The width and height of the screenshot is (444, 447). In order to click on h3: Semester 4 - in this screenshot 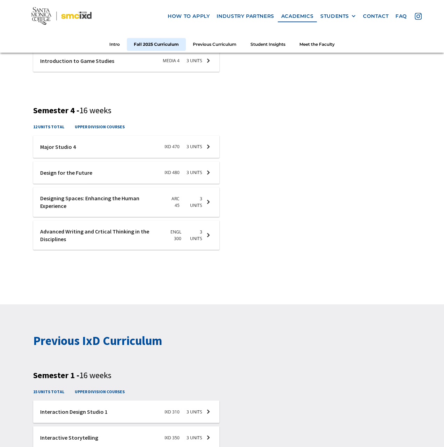, I will do `click(222, 110)`.